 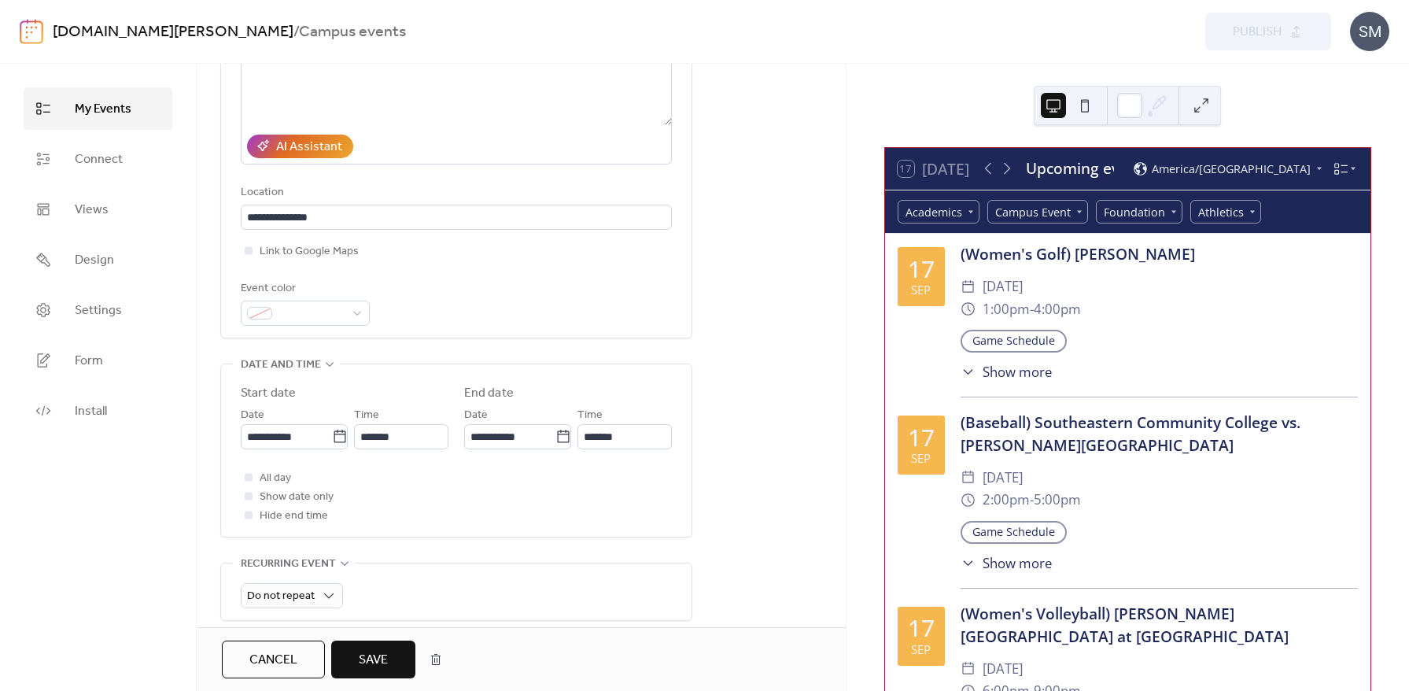 I want to click on span: 1:00pm, so click(x=1006, y=309).